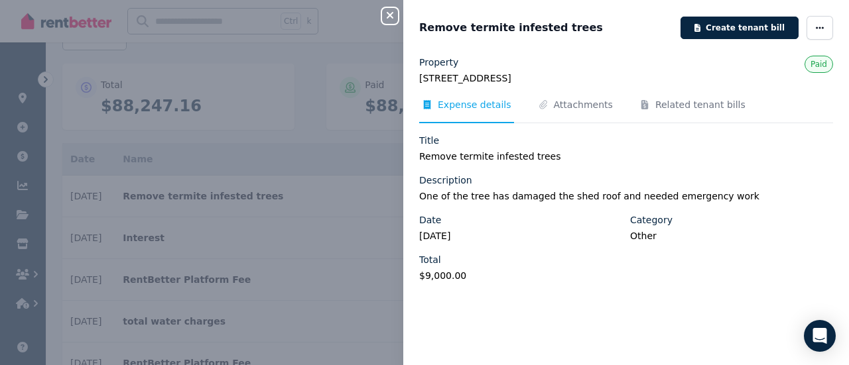 The height and width of the screenshot is (365, 849). What do you see at coordinates (430, 260) in the screenshot?
I see `label: Total` at bounding box center [430, 260].